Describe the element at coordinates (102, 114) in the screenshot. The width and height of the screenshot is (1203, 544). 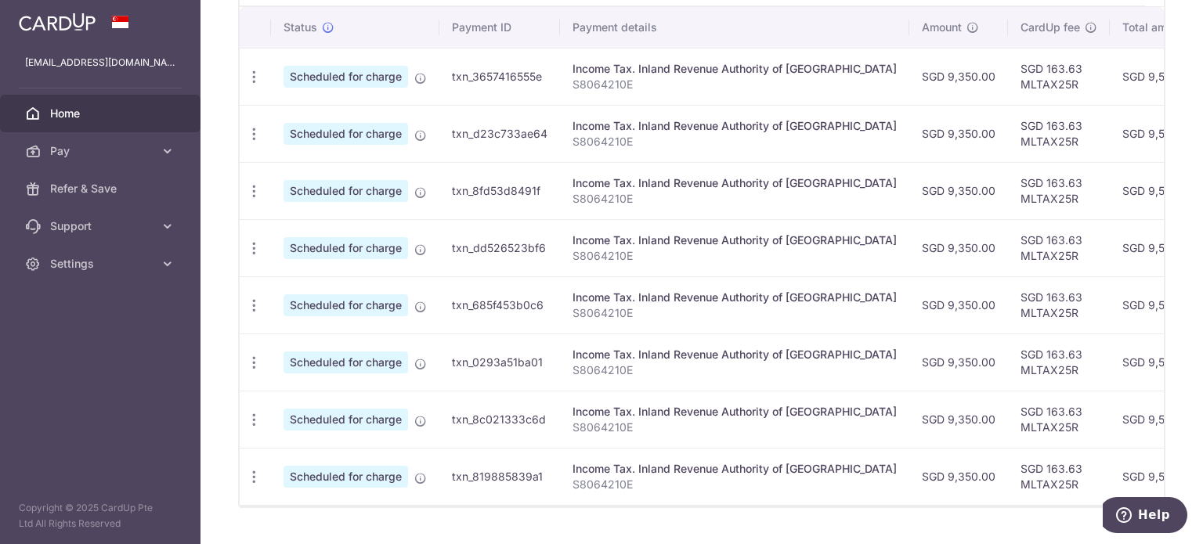
I see `span: Home` at that location.